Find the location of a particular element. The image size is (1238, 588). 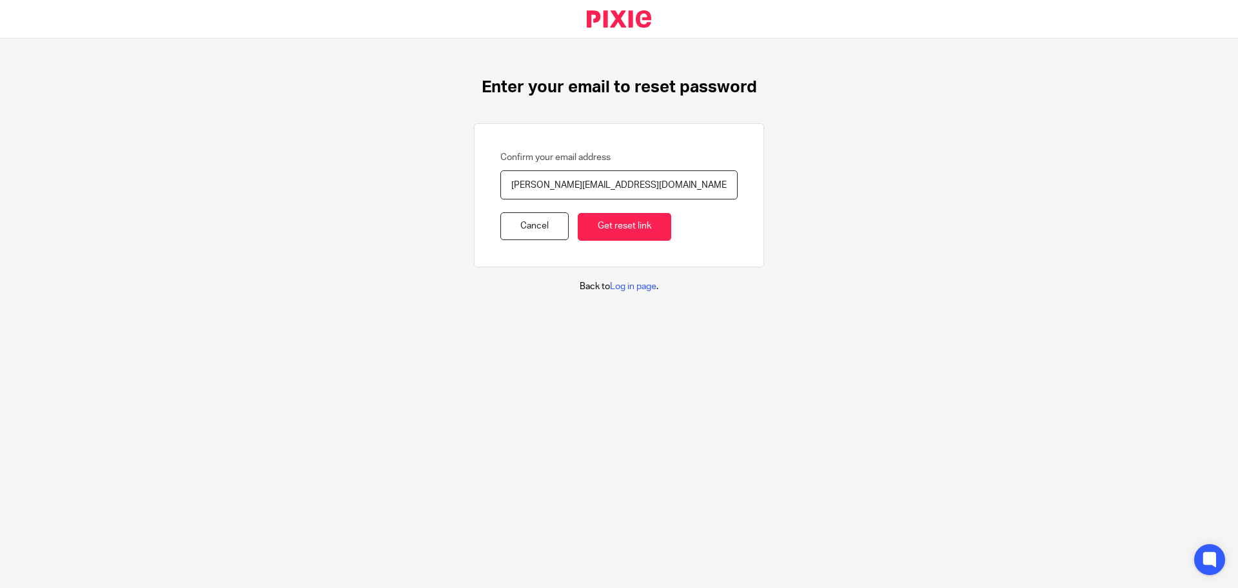

input: Get reset link is located at coordinates (624, 226).